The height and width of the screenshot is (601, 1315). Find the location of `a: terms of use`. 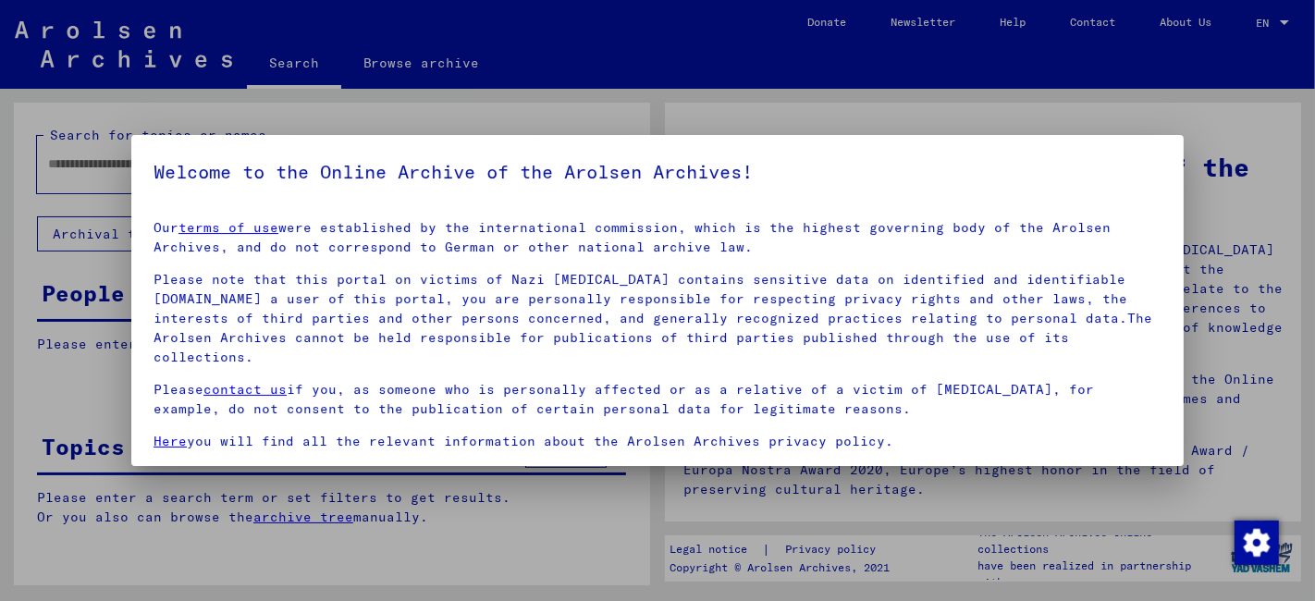

a: terms of use is located at coordinates (228, 228).